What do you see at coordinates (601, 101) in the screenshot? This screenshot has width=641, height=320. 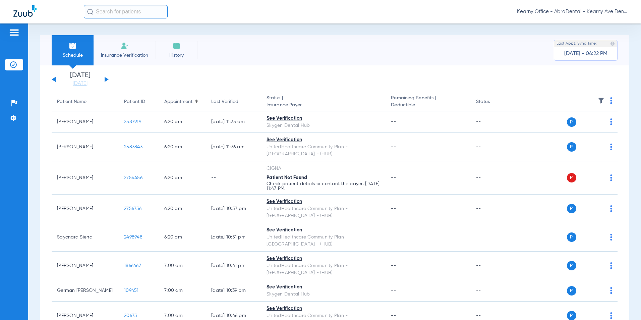 I see `img: filter.svg` at bounding box center [601, 101].